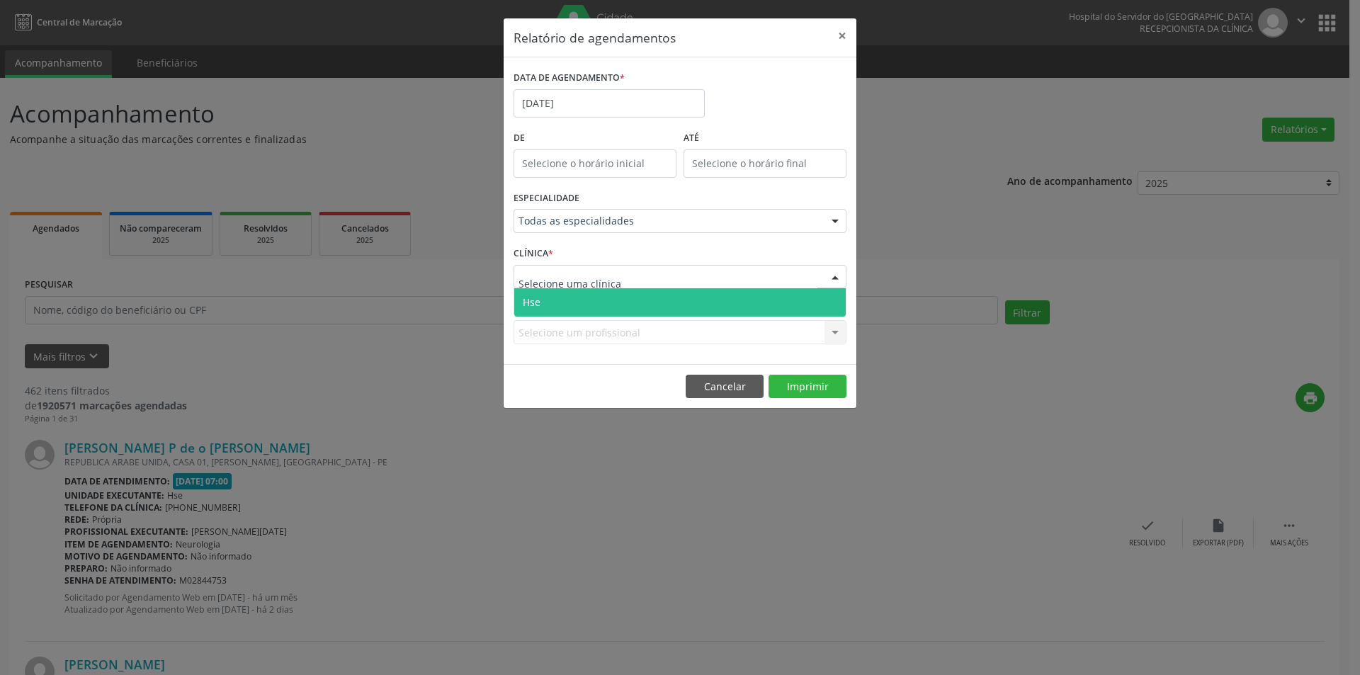 The image size is (1360, 675). Describe the element at coordinates (594, 38) in the screenshot. I see `h5: Relatório de agendamentos` at that location.